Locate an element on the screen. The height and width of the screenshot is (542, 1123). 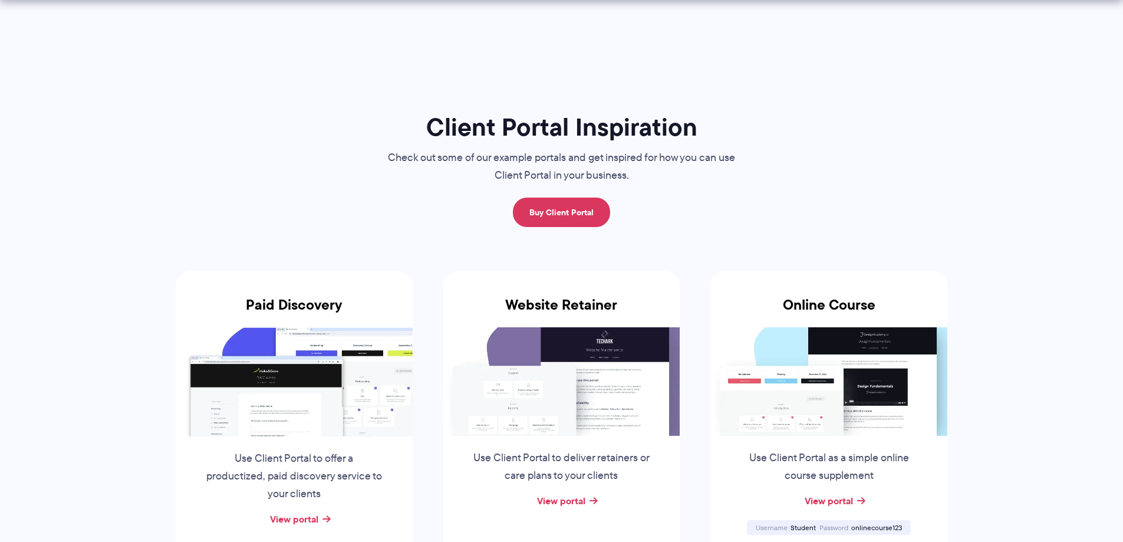
h1: Client Portal Inspiration is located at coordinates (562, 127).